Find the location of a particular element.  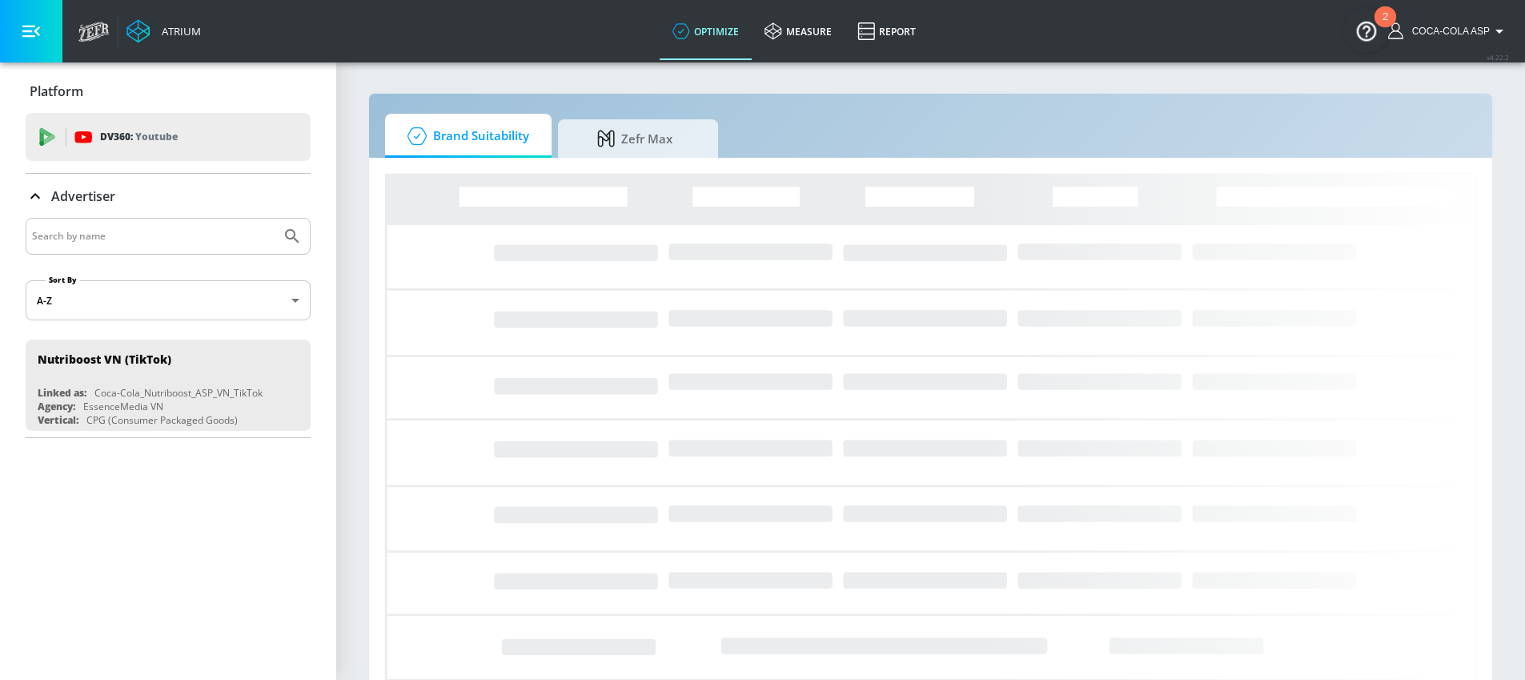

span: Brand Suitability is located at coordinates (465, 136).